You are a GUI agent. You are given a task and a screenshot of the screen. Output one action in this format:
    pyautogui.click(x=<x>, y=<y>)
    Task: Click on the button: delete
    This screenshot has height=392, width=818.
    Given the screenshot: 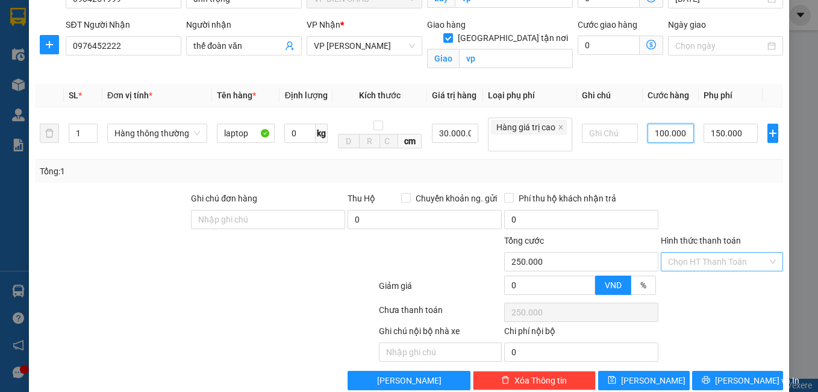 What is the action you would take?
    pyautogui.click(x=49, y=133)
    